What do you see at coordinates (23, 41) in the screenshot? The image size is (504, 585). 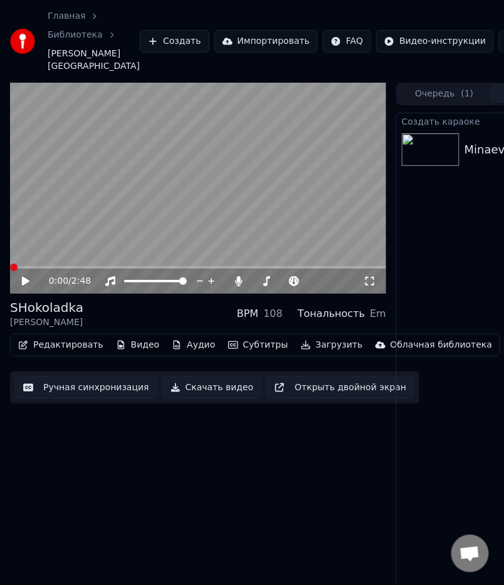 I see `img: youka` at bounding box center [23, 41].